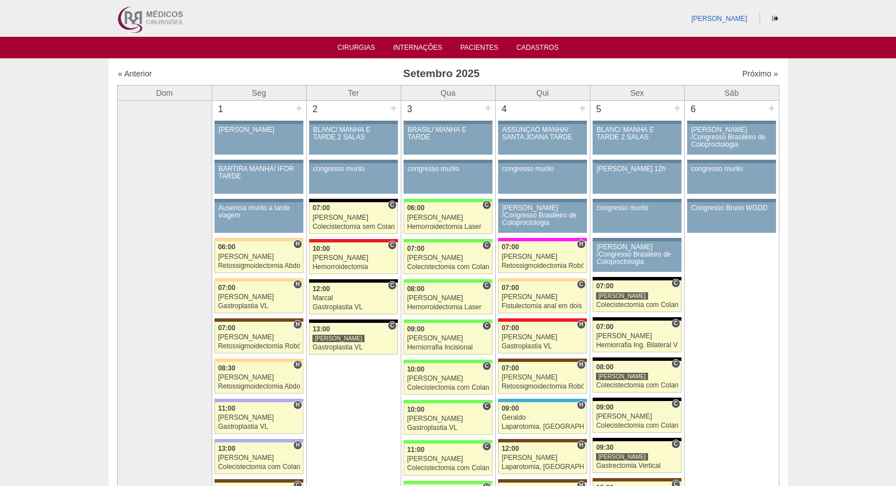 The width and height of the screenshot is (896, 486). What do you see at coordinates (448, 482) in the screenshot?
I see `div: Key: Brasil` at bounding box center [448, 482].